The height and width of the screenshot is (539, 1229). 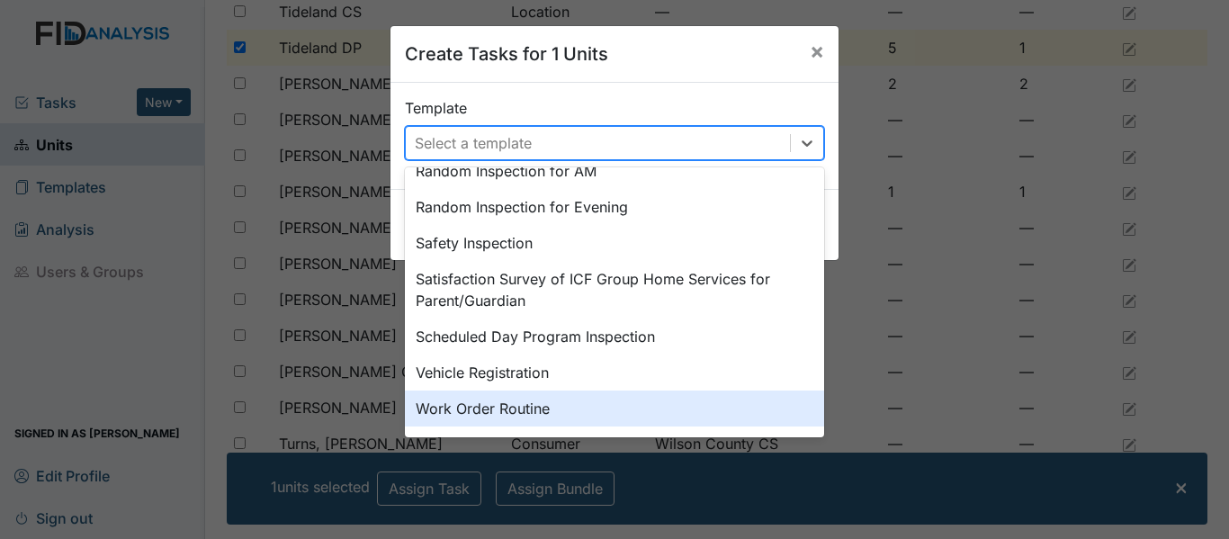 What do you see at coordinates (614, 207) in the screenshot?
I see `div: Random Inspection for Evening` at bounding box center [614, 207].